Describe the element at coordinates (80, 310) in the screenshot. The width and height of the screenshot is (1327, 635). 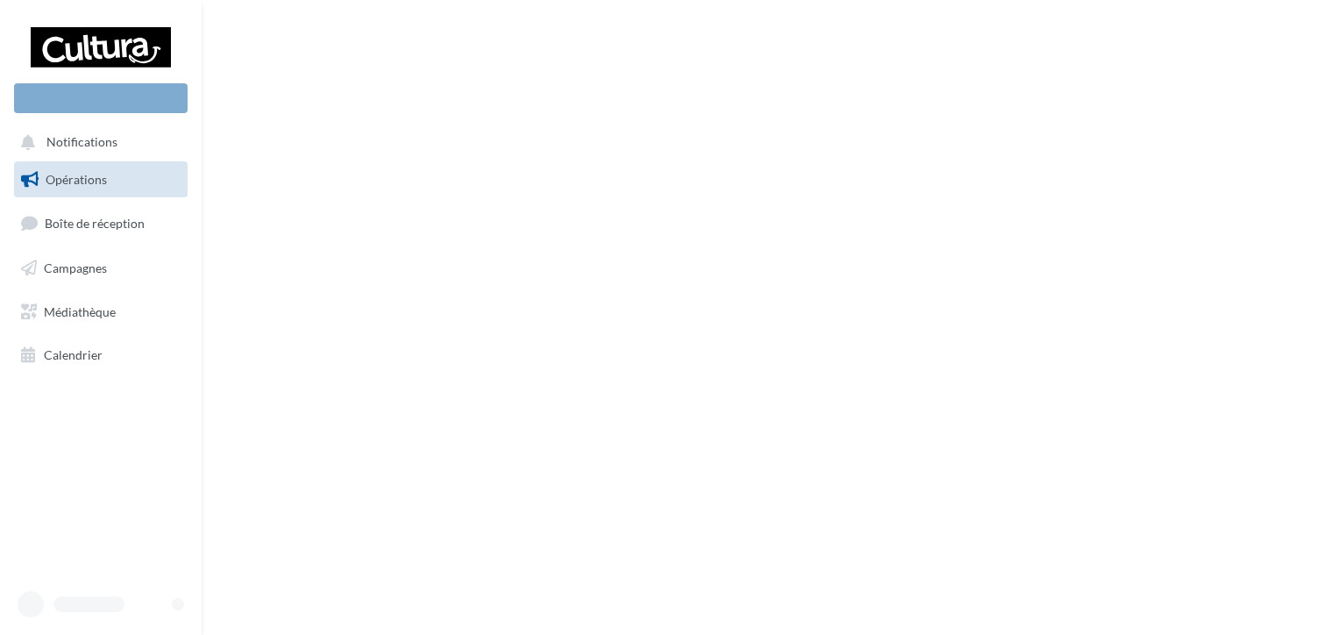
I see `span: Médiathèque` at that location.